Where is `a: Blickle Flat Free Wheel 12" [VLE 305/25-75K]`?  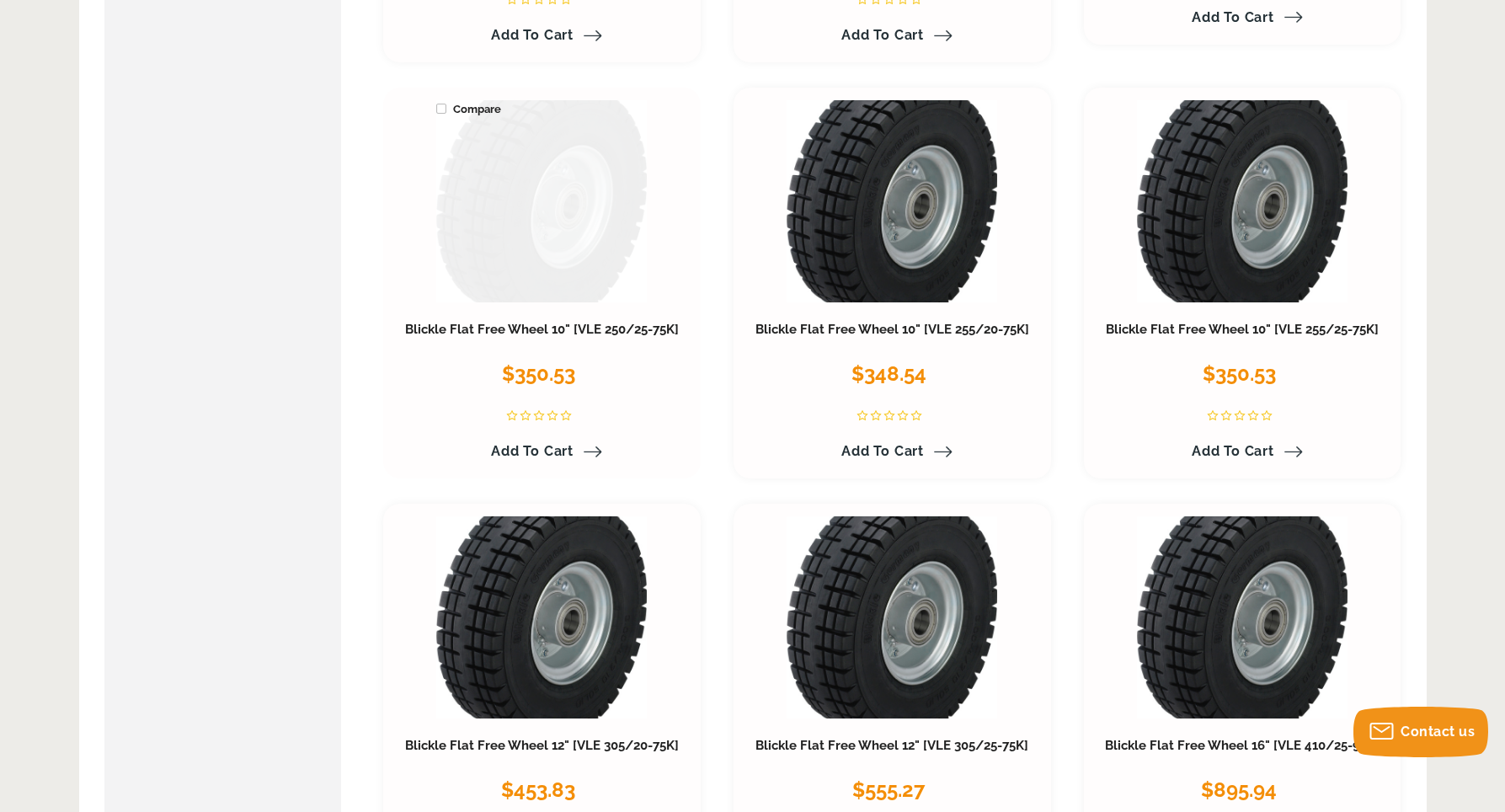 a: Blickle Flat Free Wheel 12" [VLE 305/25-75K] is located at coordinates (892, 745).